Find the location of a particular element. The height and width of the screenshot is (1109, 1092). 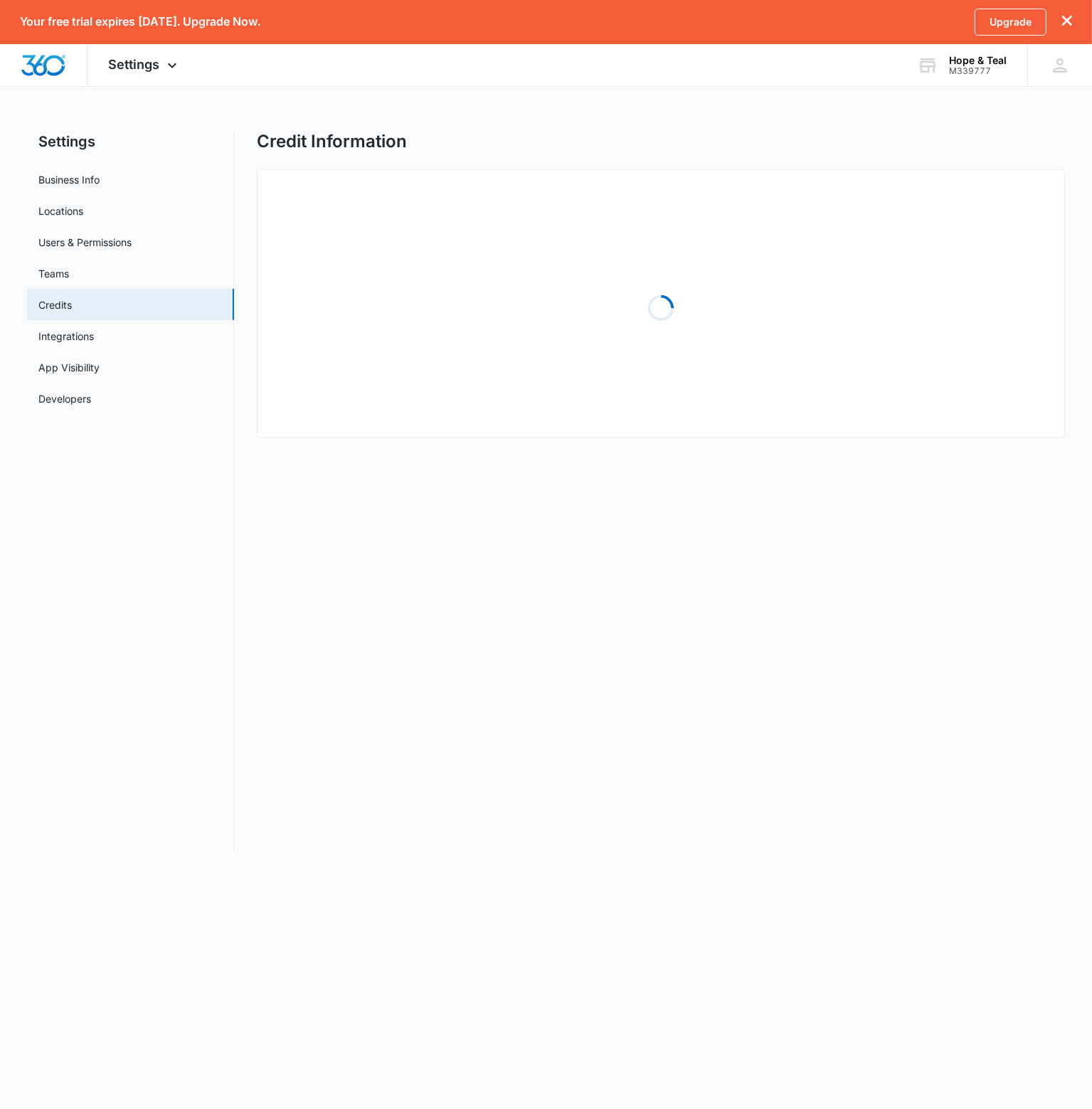

div: Settings is located at coordinates (145, 65).